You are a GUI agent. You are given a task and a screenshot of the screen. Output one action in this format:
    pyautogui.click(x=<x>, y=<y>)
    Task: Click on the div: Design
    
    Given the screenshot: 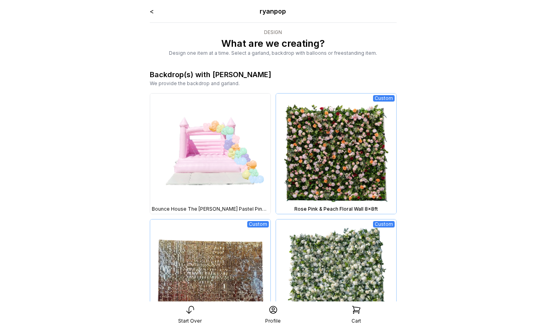 What is the action you would take?
    pyautogui.click(x=273, y=32)
    